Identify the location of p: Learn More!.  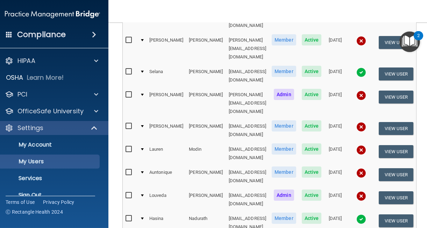
(45, 78).